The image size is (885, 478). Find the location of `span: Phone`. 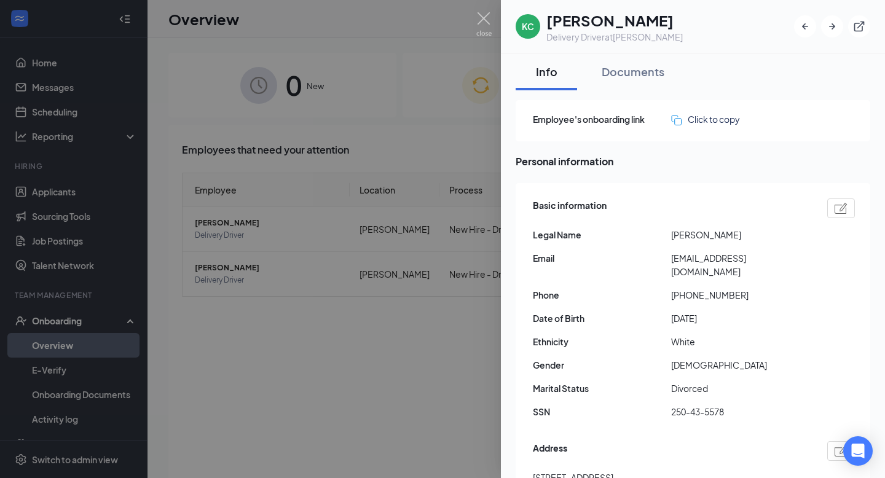

span: Phone is located at coordinates (601, 295).